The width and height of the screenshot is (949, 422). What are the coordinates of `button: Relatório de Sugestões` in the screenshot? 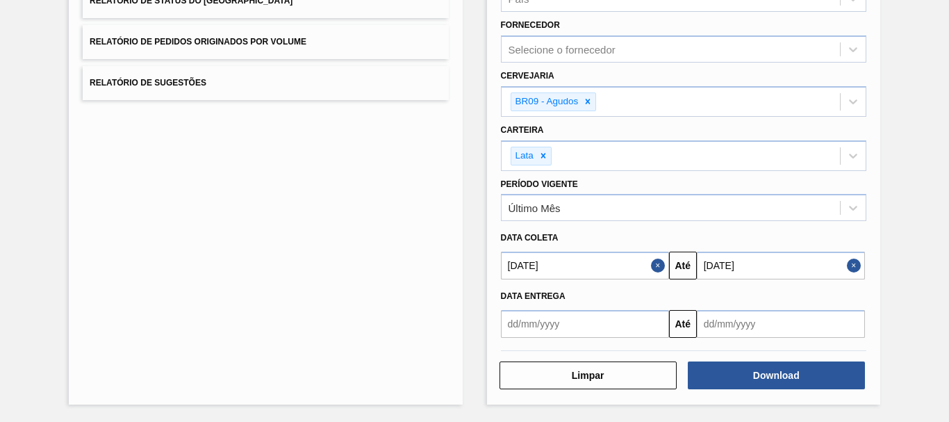 It's located at (265, 83).